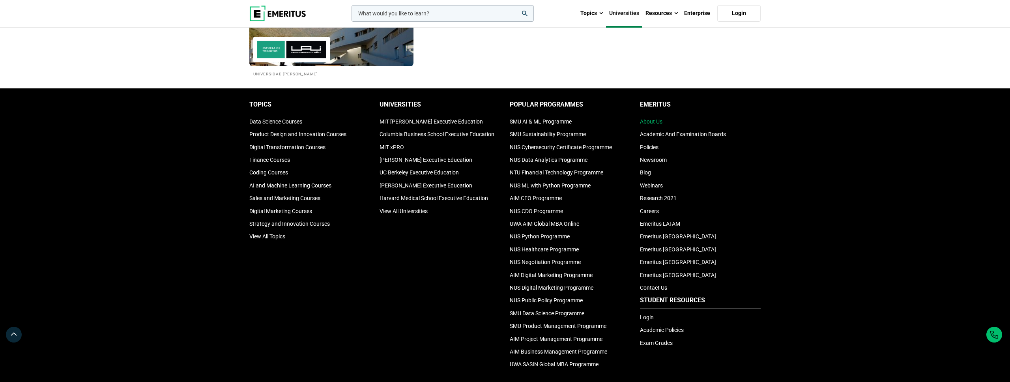 This screenshot has height=382, width=1010. I want to click on img: Universidad Adolfo Ibáñez, so click(292, 49).